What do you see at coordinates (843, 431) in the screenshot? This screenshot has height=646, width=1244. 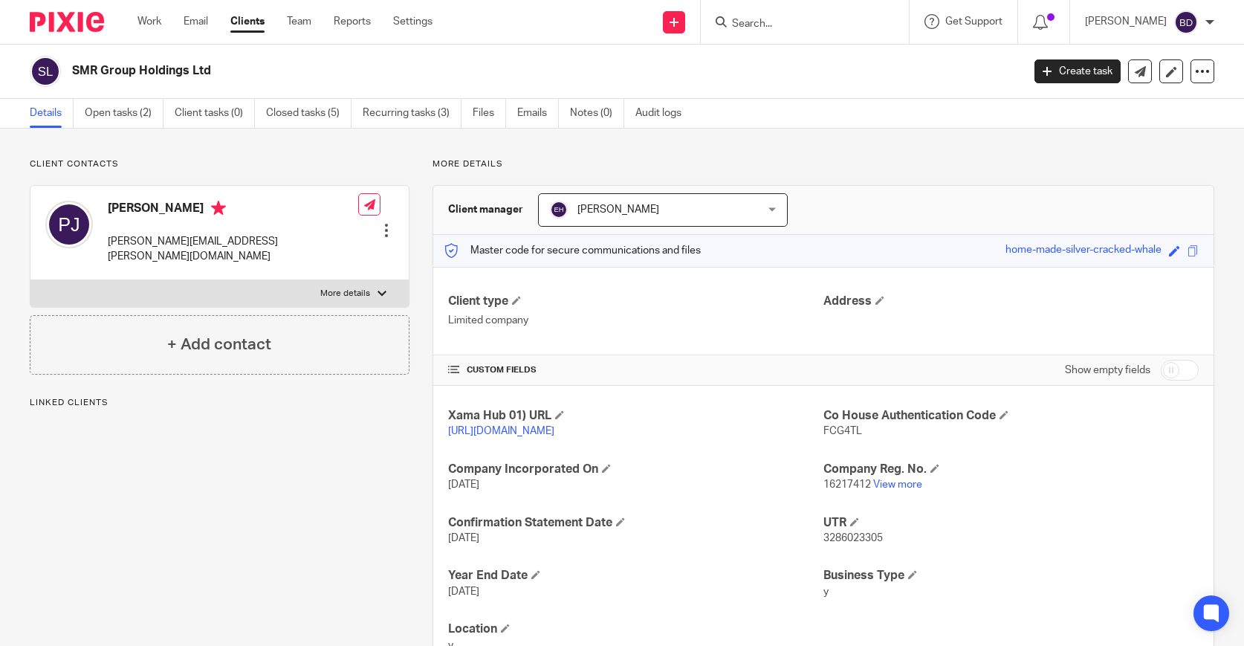 I see `span: FCG4TL` at bounding box center [843, 431].